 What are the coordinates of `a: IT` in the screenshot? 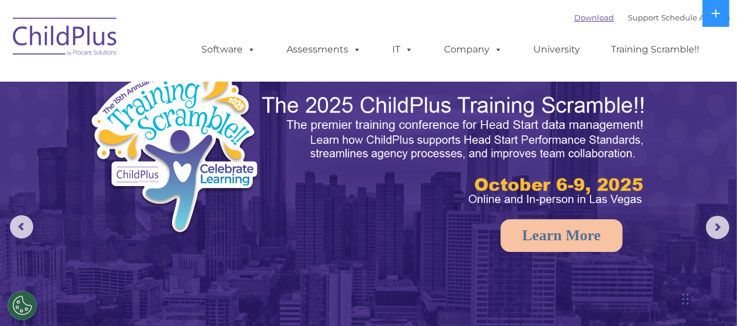 It's located at (403, 50).